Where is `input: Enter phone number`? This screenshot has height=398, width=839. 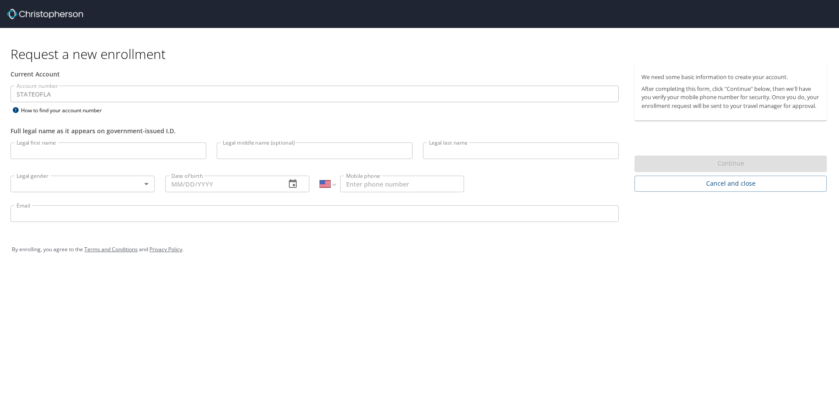 input: Enter phone number is located at coordinates (402, 184).